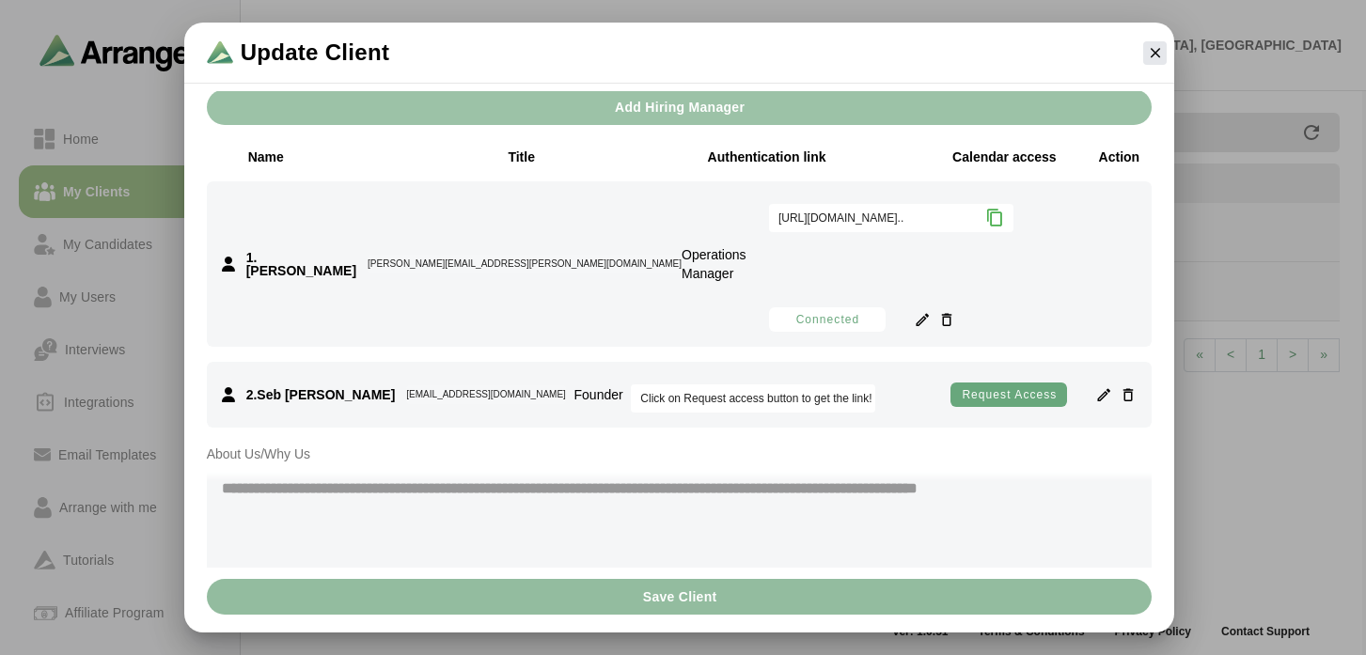 This screenshot has width=1366, height=655. What do you see at coordinates (250, 395) in the screenshot?
I see `span: 2` at bounding box center [250, 395].